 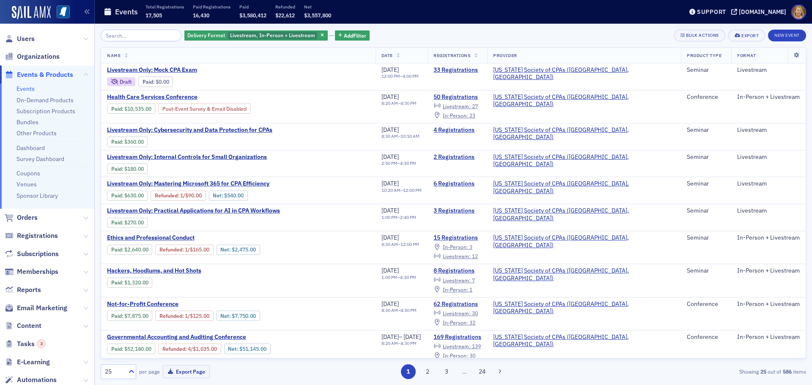 What do you see at coordinates (244, 250) in the screenshot?
I see `span: $2,475.00` at bounding box center [244, 250].